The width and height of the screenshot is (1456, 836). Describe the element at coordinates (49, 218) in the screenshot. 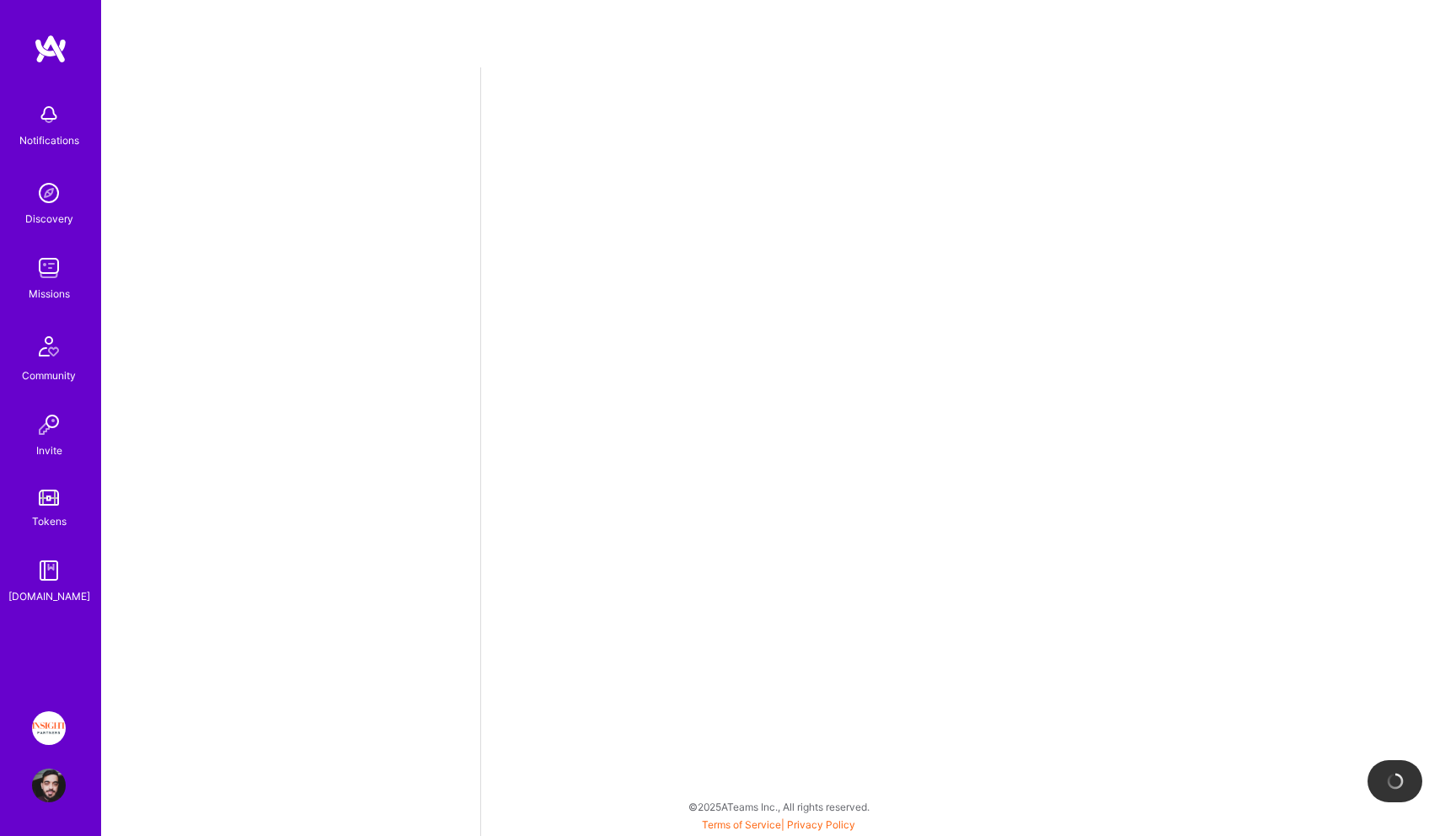

I see `div: Discovery` at that location.